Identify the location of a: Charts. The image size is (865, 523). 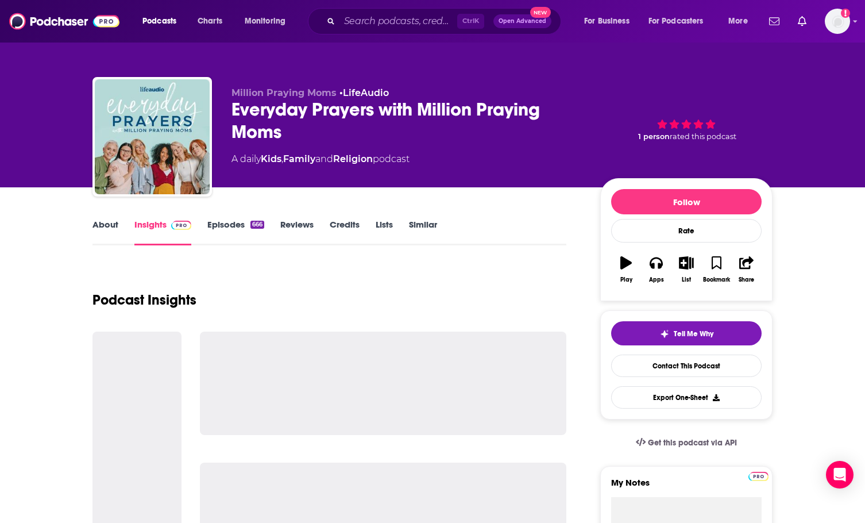
(210, 21).